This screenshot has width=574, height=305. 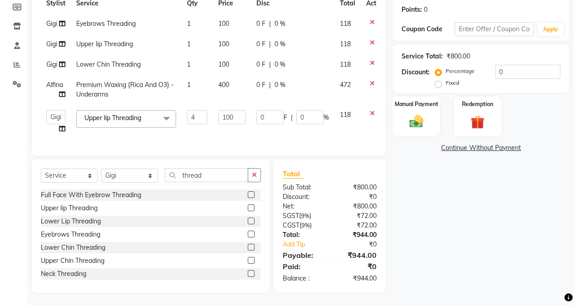 What do you see at coordinates (73, 248) in the screenshot?
I see `div: Lower Chin Threading` at bounding box center [73, 248].